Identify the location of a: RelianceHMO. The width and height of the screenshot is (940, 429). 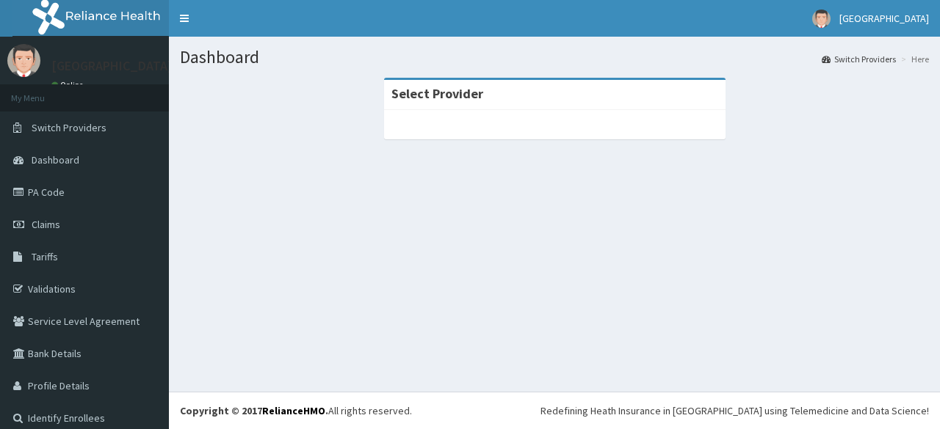
(294, 411).